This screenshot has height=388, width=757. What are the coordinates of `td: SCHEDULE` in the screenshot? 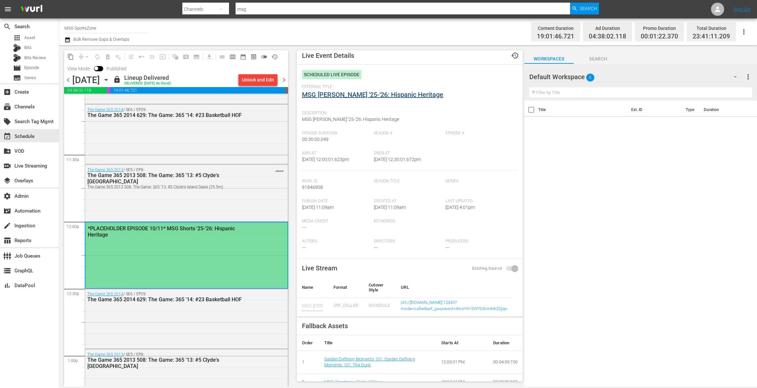 It's located at (379, 307).